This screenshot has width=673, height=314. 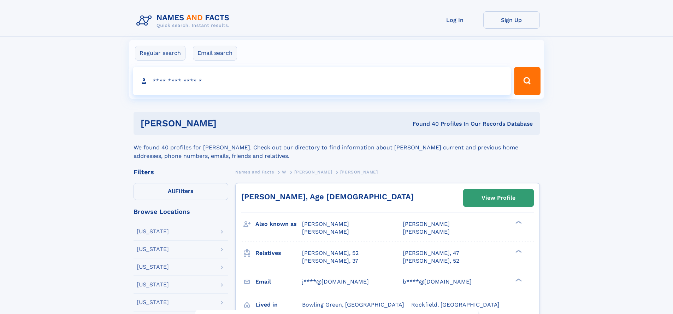 What do you see at coordinates (499, 198) in the screenshot?
I see `a: View Profile` at bounding box center [499, 198].